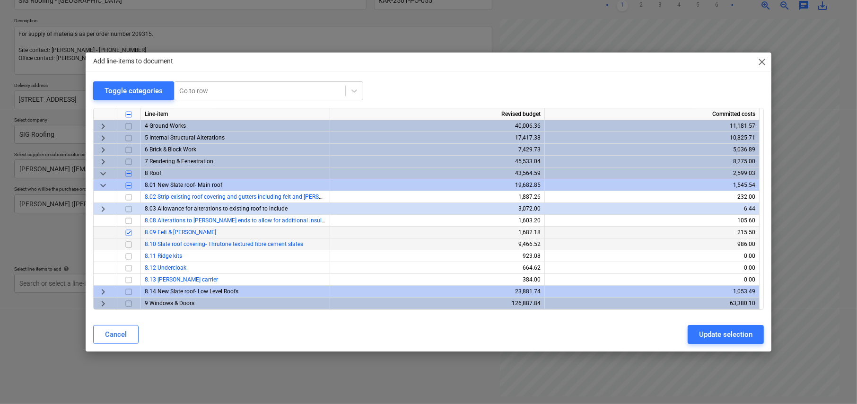 Image resolution: width=857 pixels, height=404 pixels. I want to click on div: 1,603.20, so click(437, 220).